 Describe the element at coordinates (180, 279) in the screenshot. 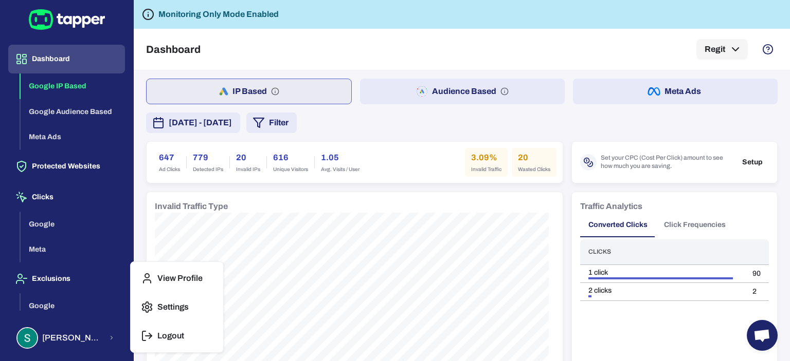

I see `p: View Profile` at that location.